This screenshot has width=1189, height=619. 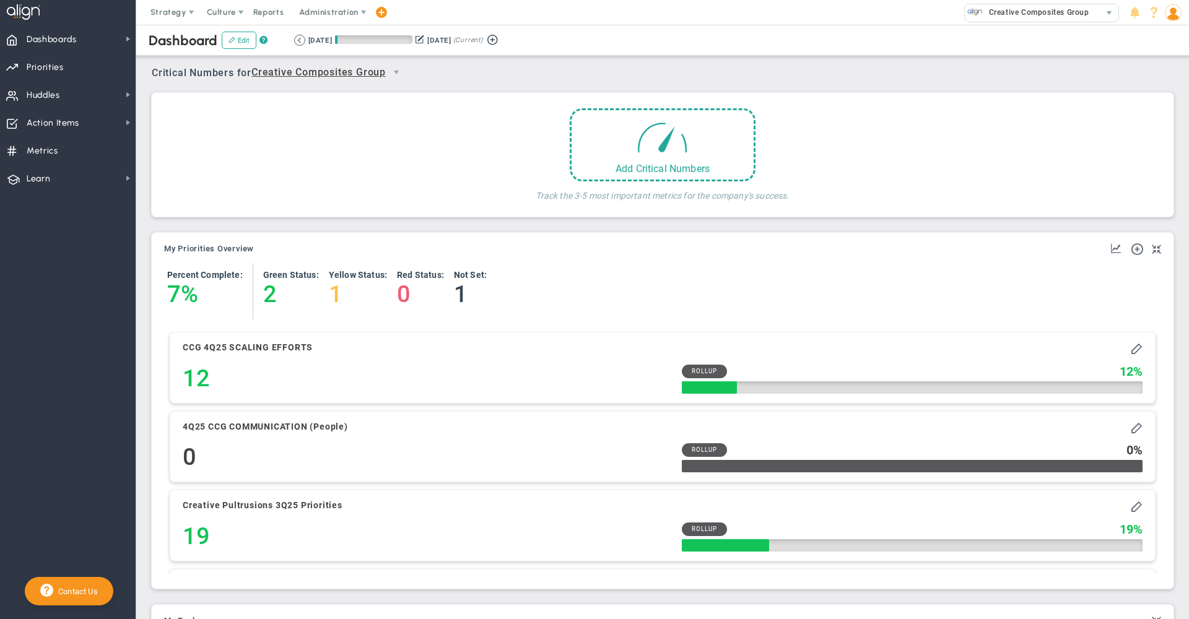 What do you see at coordinates (1173, 12) in the screenshot?
I see `img: 173086.Person.photo` at bounding box center [1173, 12].